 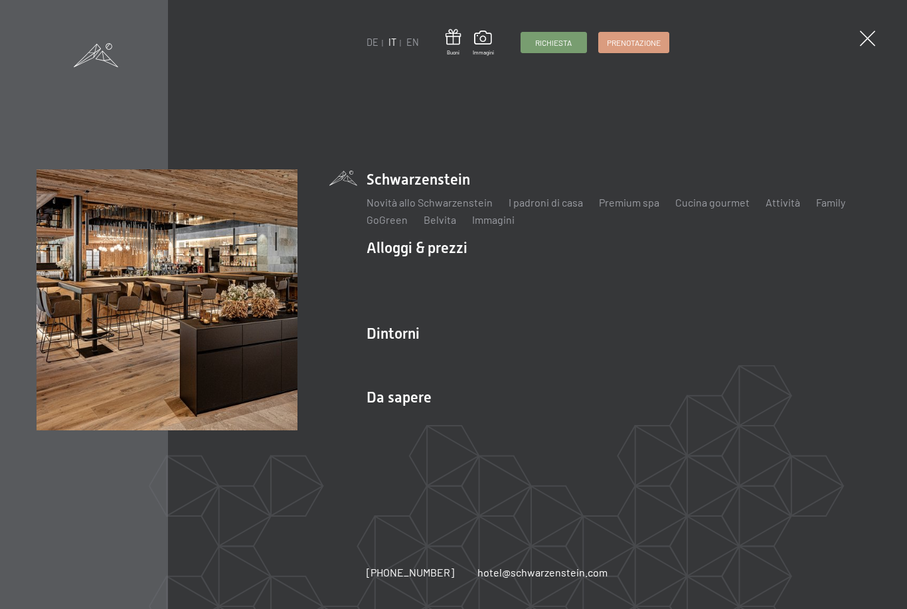 What do you see at coordinates (634, 43) in the screenshot?
I see `a: Prenotazione` at bounding box center [634, 43].